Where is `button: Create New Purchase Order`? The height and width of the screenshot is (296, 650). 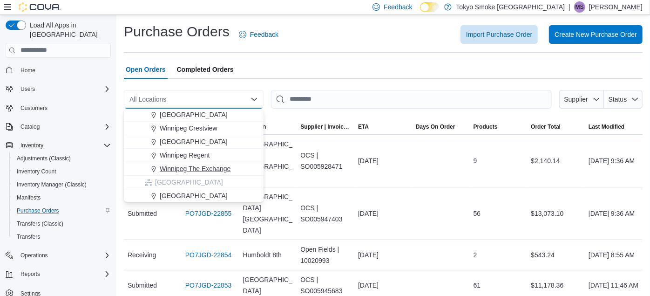
button: Create New Purchase Order is located at coordinates (595, 34).